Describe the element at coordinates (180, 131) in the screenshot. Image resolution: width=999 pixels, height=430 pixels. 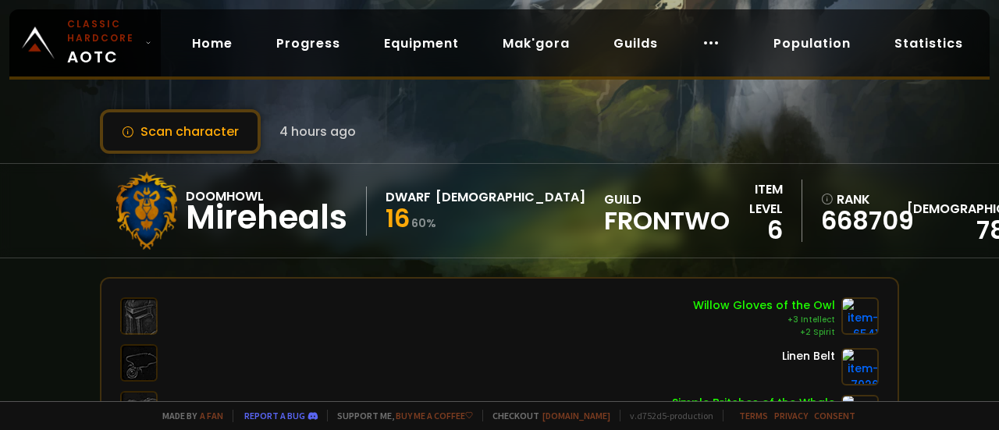
I see `button: Scan character` at that location.